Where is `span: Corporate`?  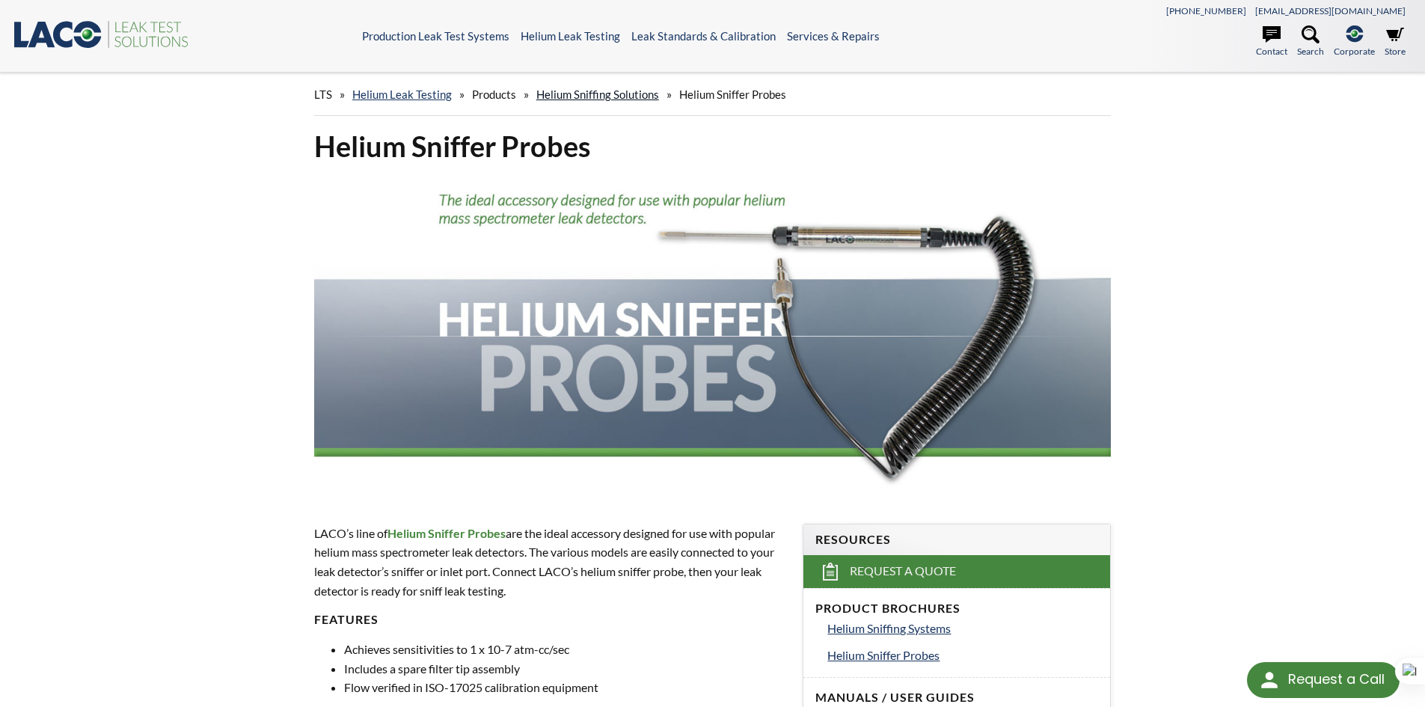 span: Corporate is located at coordinates (1354, 51).